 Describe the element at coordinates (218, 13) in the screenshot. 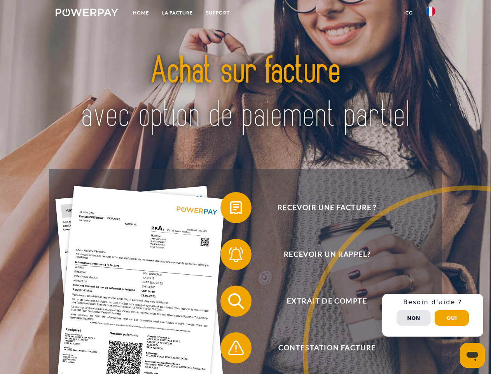

I see `a: Support` at that location.